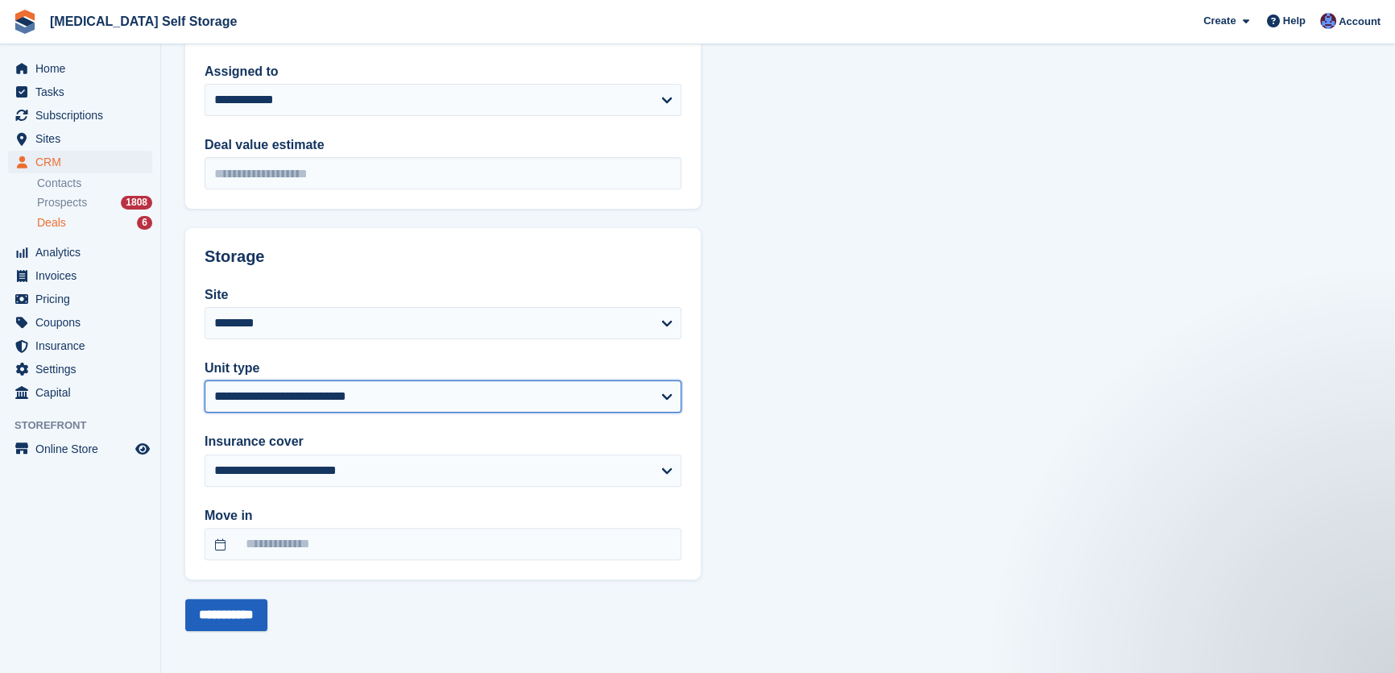 This screenshot has width=1395, height=673. Describe the element at coordinates (94, 202) in the screenshot. I see `a: Prospects 1808` at that location.